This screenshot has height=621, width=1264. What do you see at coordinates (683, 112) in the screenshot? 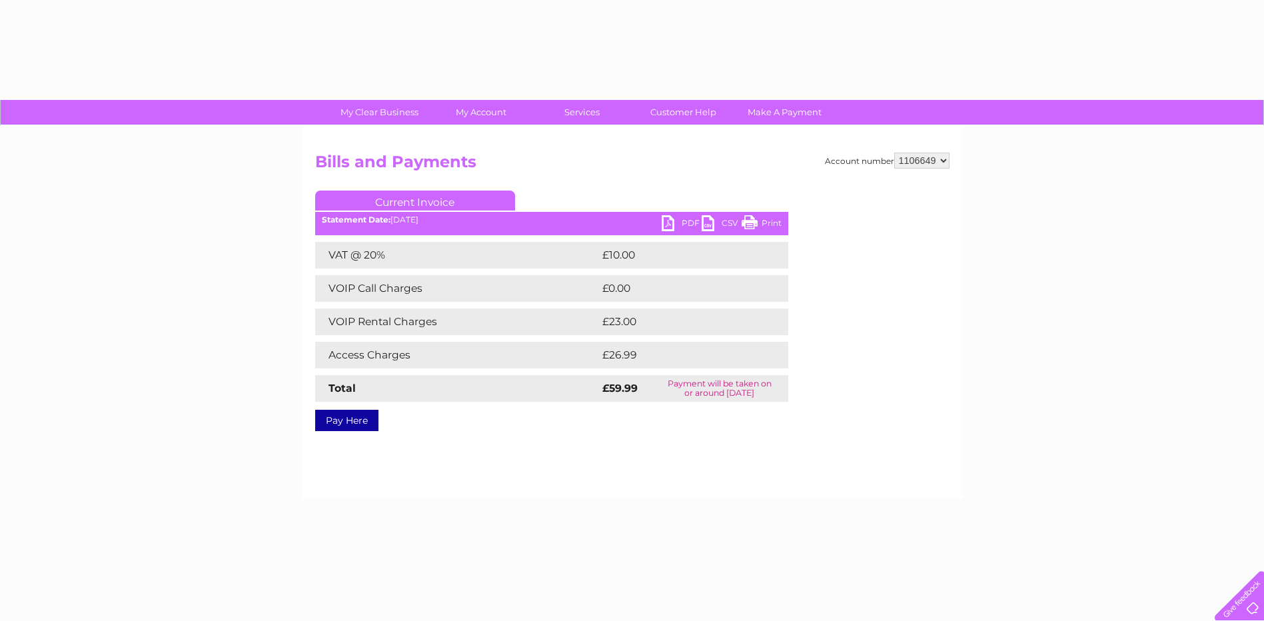
I see `a: Customer Help` at bounding box center [683, 112].